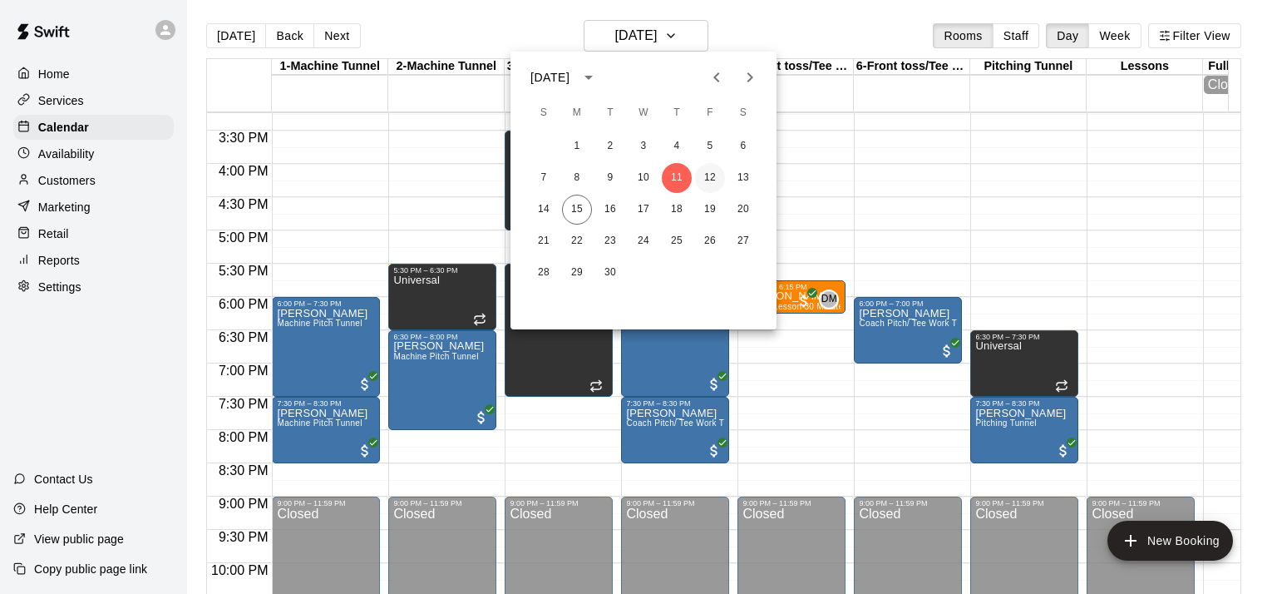 The height and width of the screenshot is (594, 1277). I want to click on button: 25, so click(677, 241).